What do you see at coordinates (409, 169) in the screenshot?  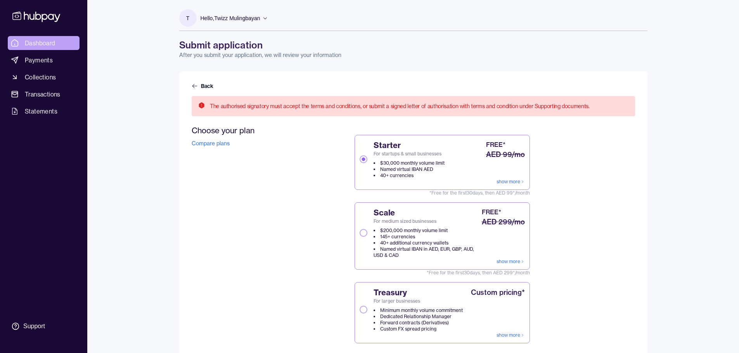 I see `li: Named virtual IBAN AED` at bounding box center [409, 169].